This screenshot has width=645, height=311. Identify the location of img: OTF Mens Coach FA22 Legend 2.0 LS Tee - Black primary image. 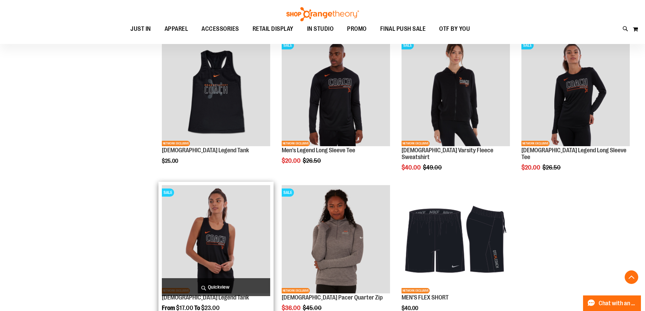
(336, 92).